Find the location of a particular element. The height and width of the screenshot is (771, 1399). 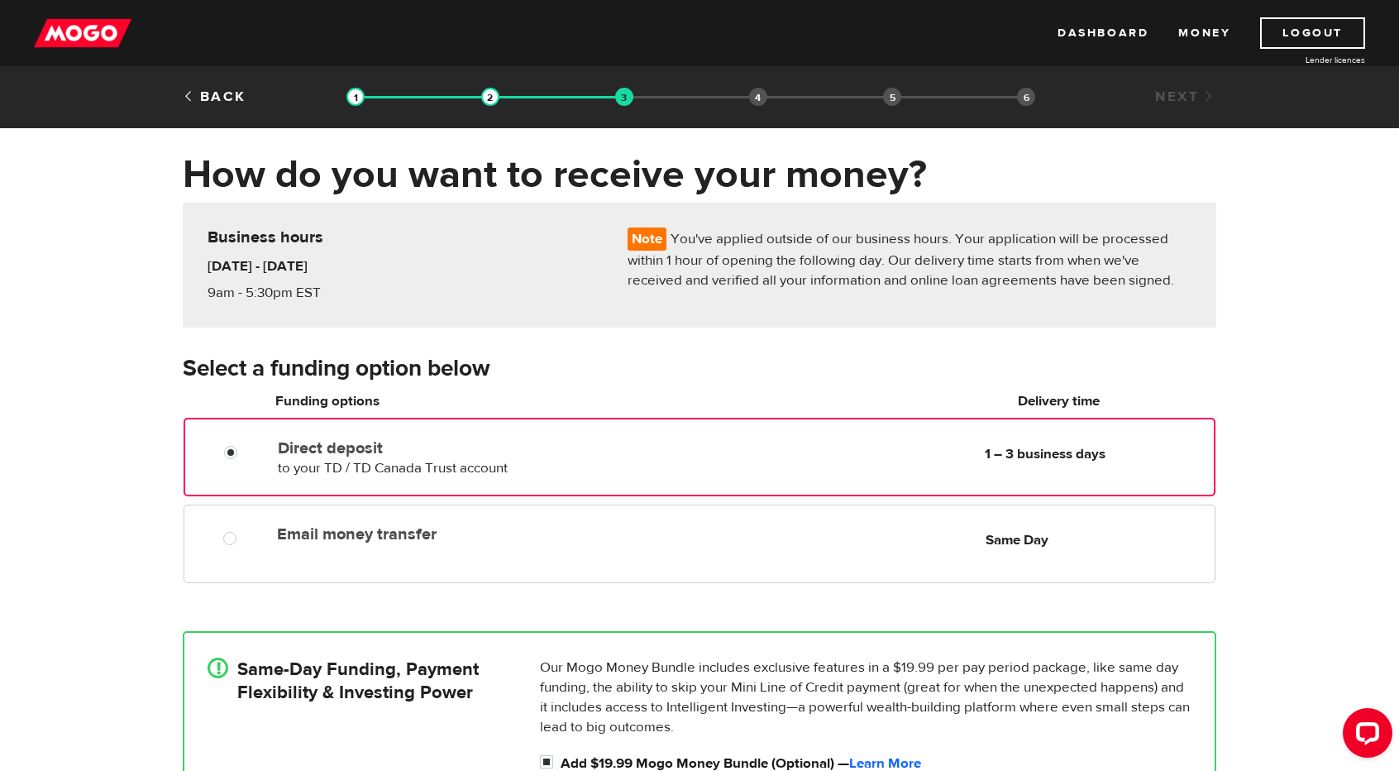

p: You've applied outside of our business hours. Your application will be processed within 1 hour of... is located at coordinates (910, 259).